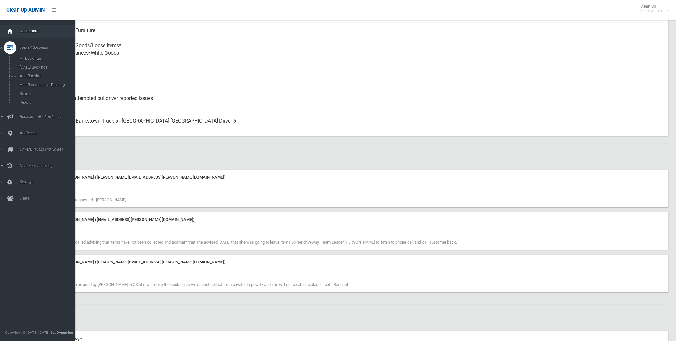 The width and height of the screenshot is (676, 341). Describe the element at coordinates (47, 102) in the screenshot. I see `span: Report` at that location.